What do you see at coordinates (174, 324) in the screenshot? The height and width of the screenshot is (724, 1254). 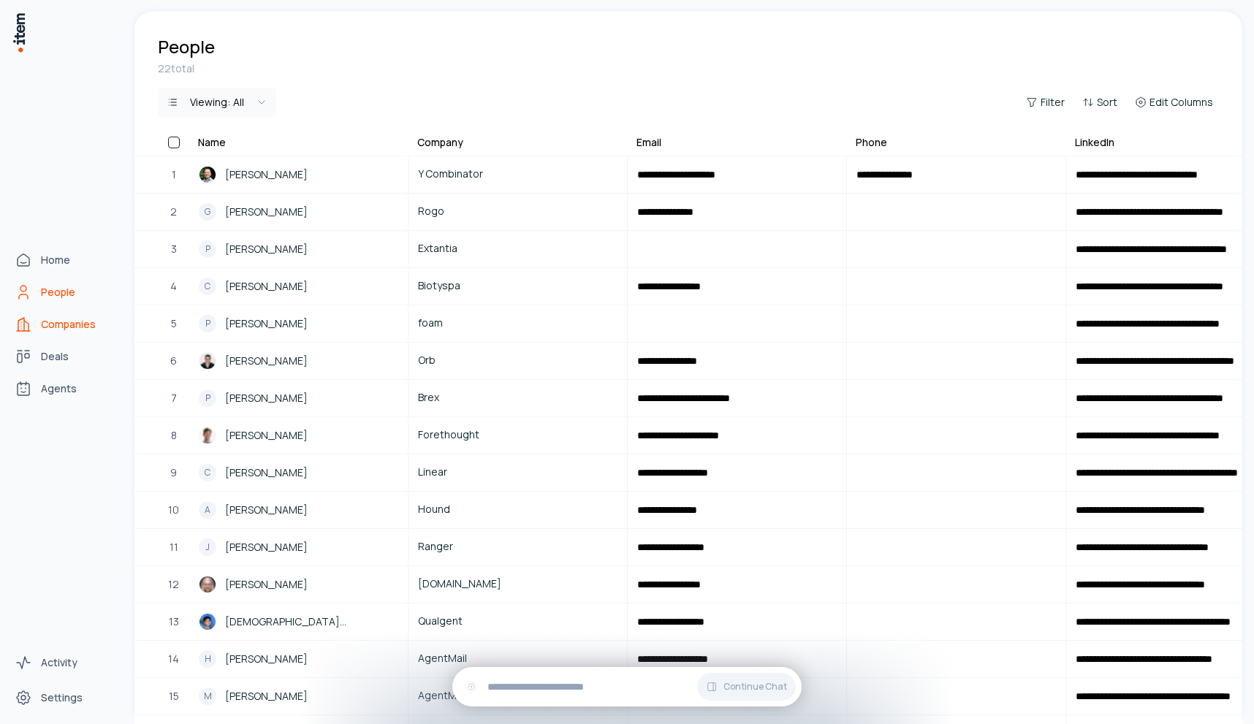 I see `span: 5` at bounding box center [174, 324].